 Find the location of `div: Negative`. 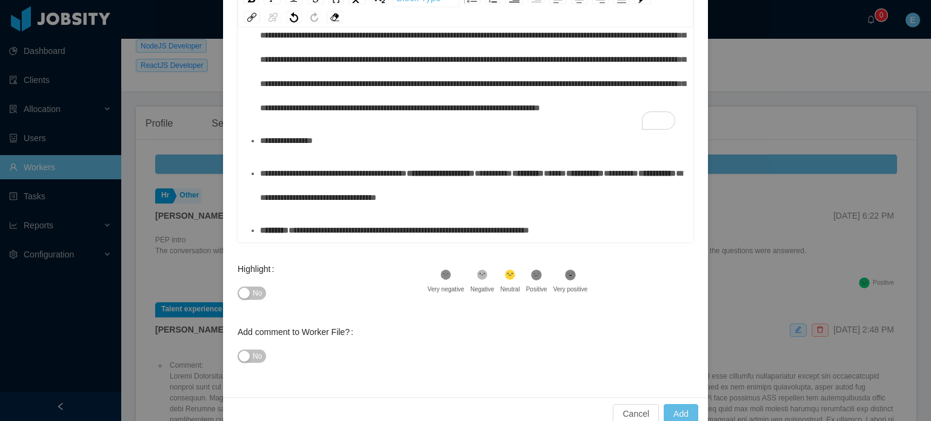

div: Negative is located at coordinates (482, 289).